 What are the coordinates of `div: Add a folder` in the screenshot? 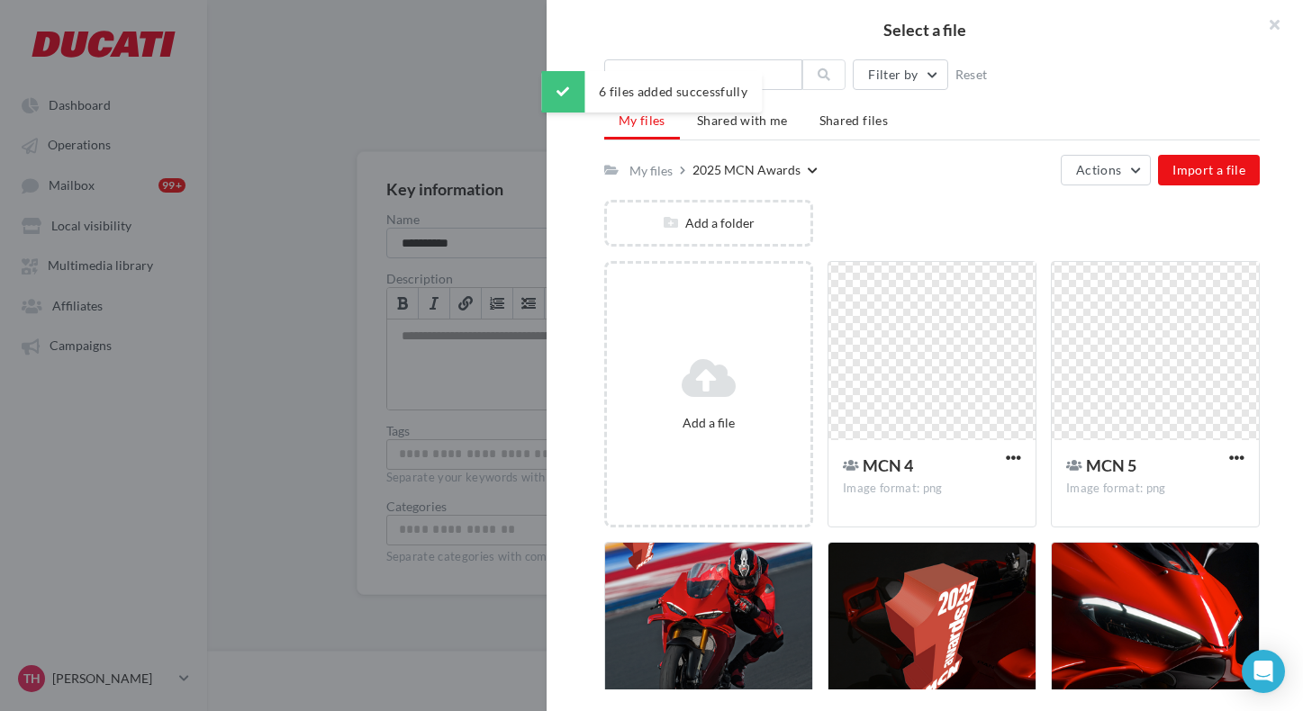 It's located at (709, 223).